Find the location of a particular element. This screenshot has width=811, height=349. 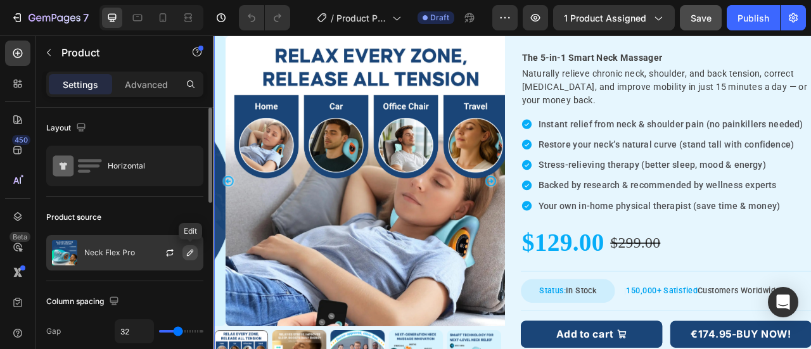

button: Carousel Back Arrow is located at coordinates (18, 185).